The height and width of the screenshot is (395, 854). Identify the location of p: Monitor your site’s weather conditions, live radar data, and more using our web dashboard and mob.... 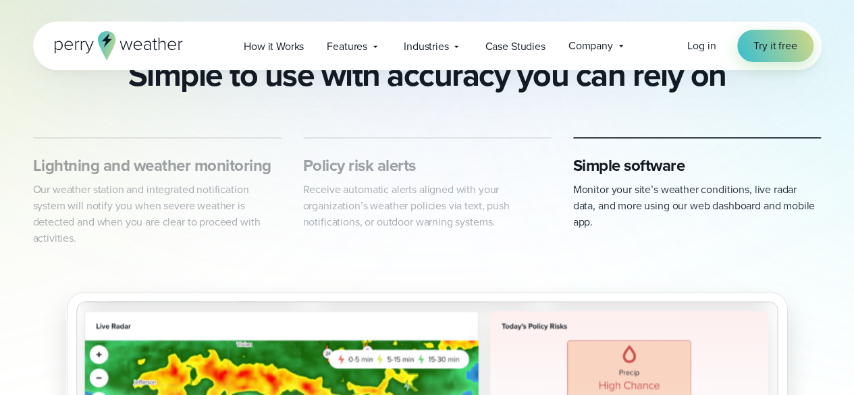
(698, 206).